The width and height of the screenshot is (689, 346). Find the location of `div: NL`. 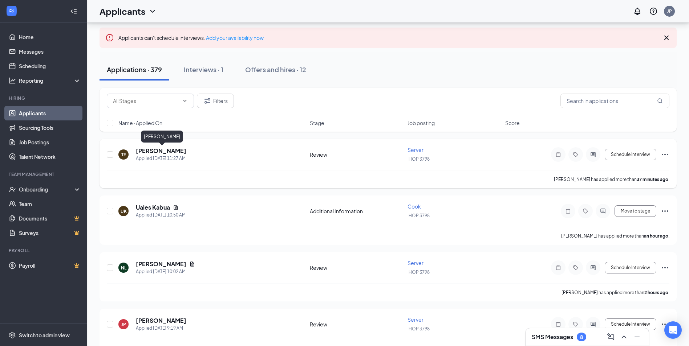

div: NL is located at coordinates (123, 268).